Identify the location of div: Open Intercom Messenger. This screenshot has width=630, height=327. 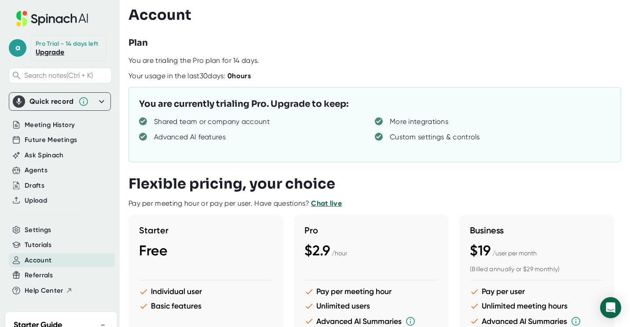
(611, 308).